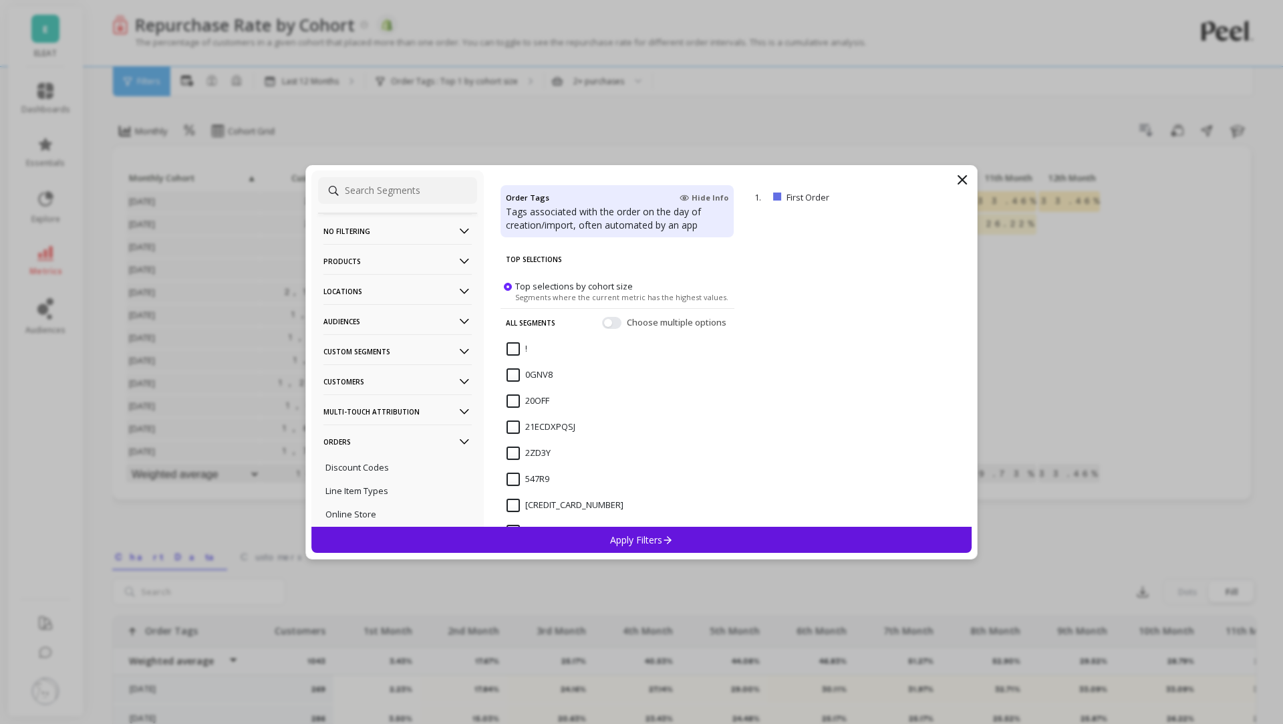  Describe the element at coordinates (528, 479) in the screenshot. I see `span: 547R9` at that location.